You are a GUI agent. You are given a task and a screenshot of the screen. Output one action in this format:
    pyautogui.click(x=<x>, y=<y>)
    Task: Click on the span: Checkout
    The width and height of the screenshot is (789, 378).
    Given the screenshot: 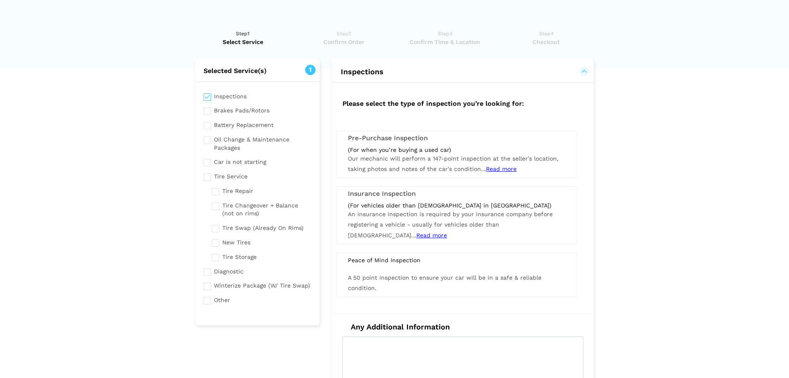 What is the action you would take?
    pyautogui.click(x=546, y=42)
    